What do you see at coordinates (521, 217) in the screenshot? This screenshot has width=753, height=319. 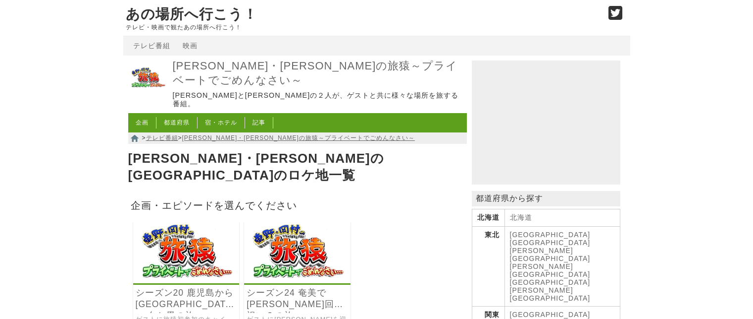 I see `a: 北海道` at bounding box center [521, 217].